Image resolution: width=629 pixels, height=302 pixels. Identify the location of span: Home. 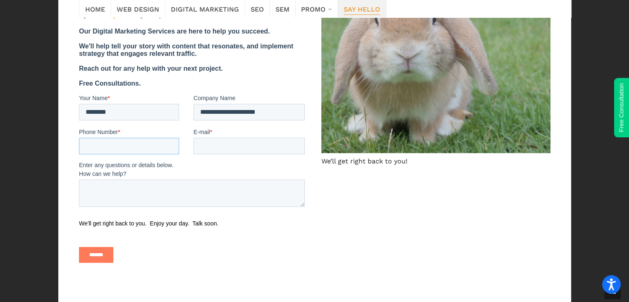
(95, 9).